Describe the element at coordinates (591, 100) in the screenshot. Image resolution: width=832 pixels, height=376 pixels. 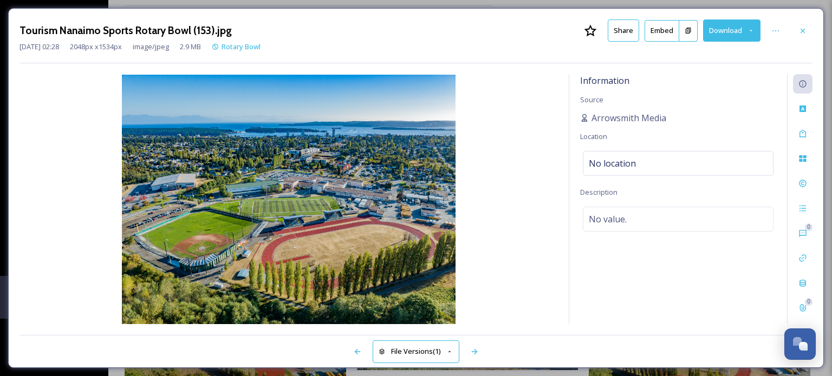
I see `span: Source` at that location.